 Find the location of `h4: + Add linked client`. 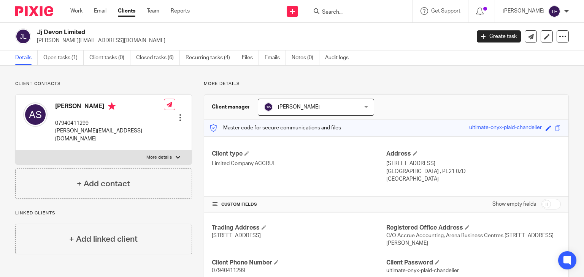

h4: + Add linked client is located at coordinates (103, 239).